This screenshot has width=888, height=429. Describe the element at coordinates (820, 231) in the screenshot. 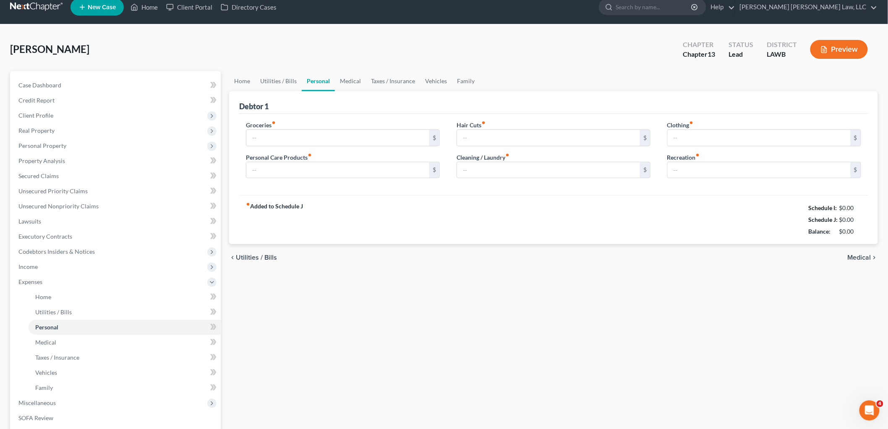

I see `strong: Balance:` at that location.